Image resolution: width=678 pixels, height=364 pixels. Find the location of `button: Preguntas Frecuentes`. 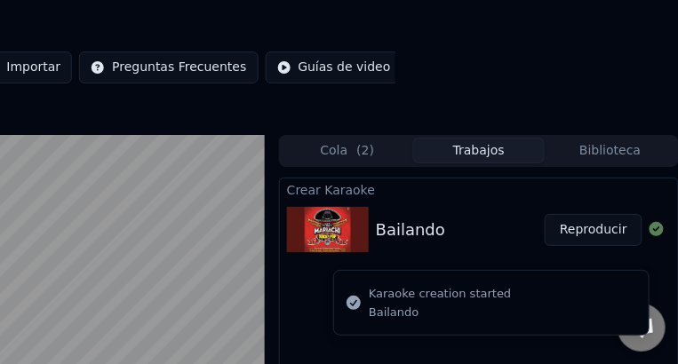

button: Preguntas Frecuentes is located at coordinates (168, 68).